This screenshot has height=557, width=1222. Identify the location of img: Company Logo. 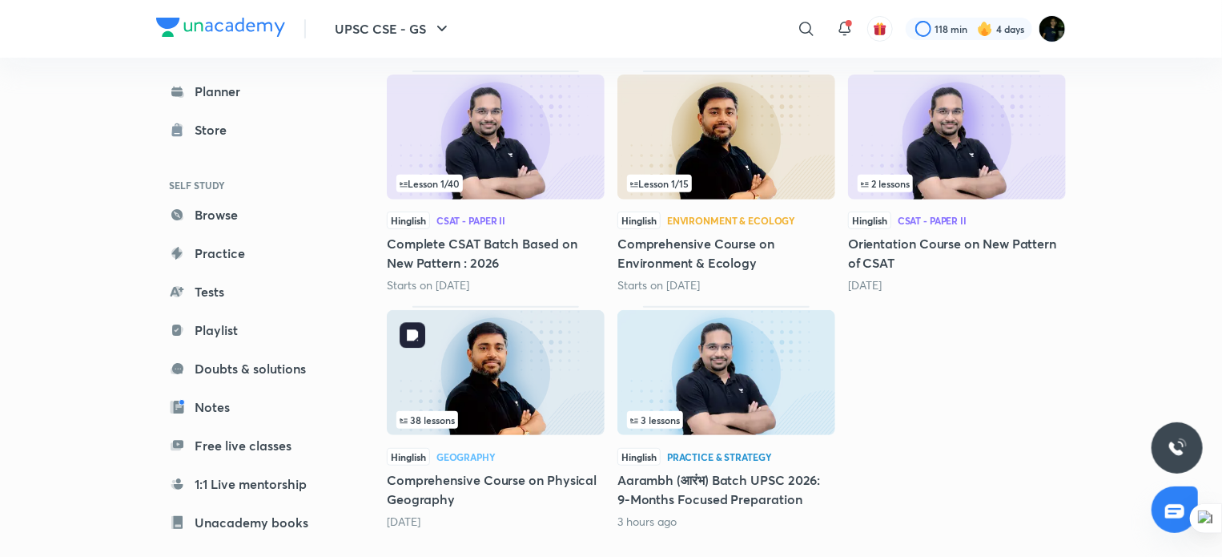
(220, 27).